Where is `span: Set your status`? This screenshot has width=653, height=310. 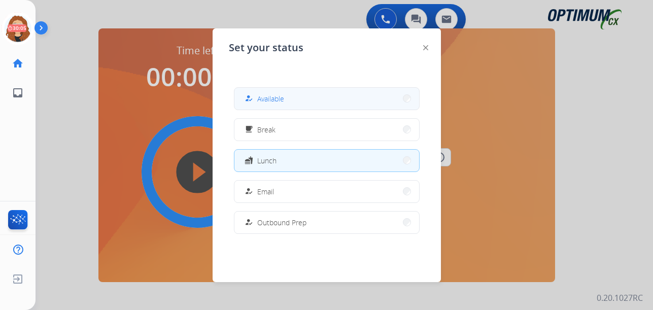 span: Set your status is located at coordinates (266, 48).